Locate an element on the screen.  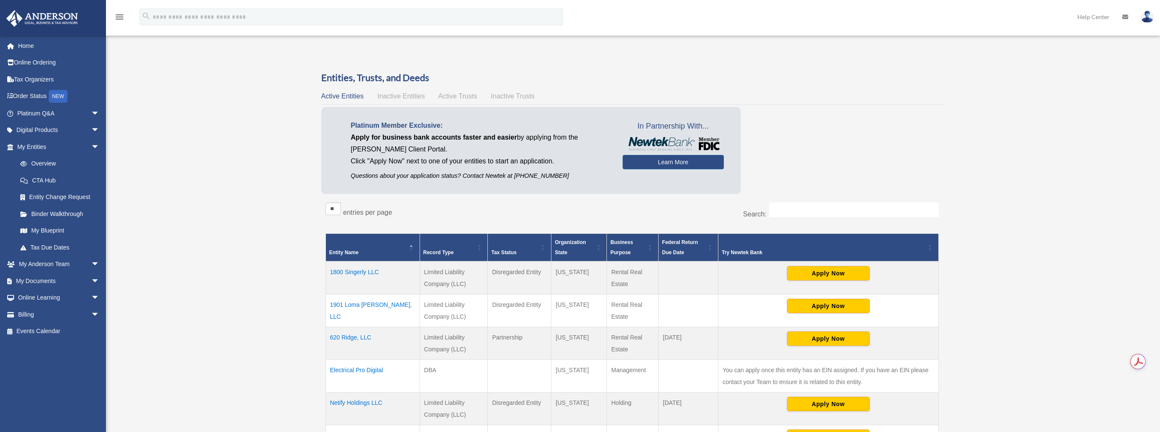
td: Holding is located at coordinates (633, 408).